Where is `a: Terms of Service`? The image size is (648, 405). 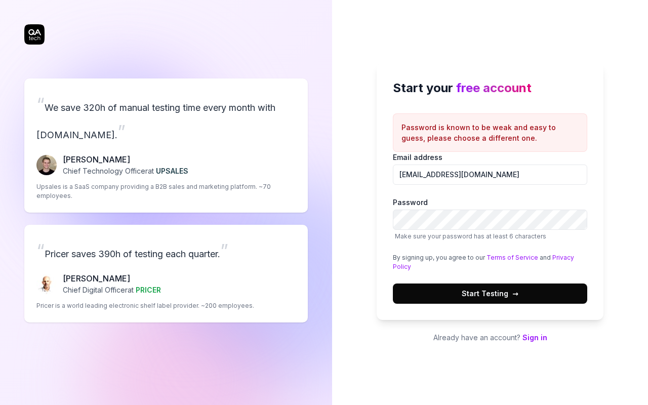
a: Terms of Service is located at coordinates (512, 257).